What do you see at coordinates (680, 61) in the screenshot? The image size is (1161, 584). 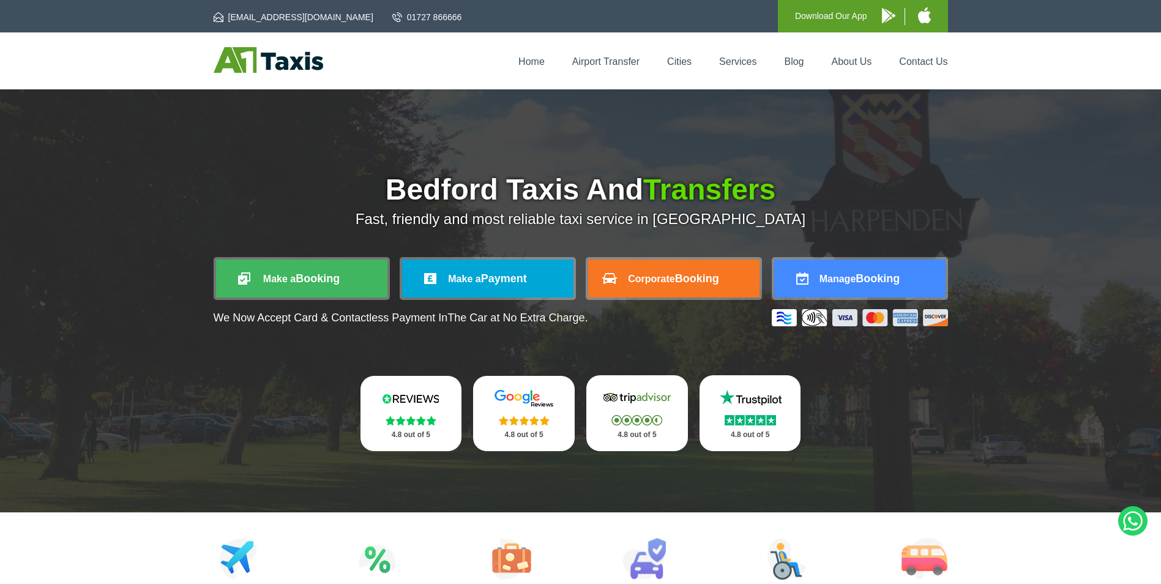 I see `a: Cities` at bounding box center [680, 61].